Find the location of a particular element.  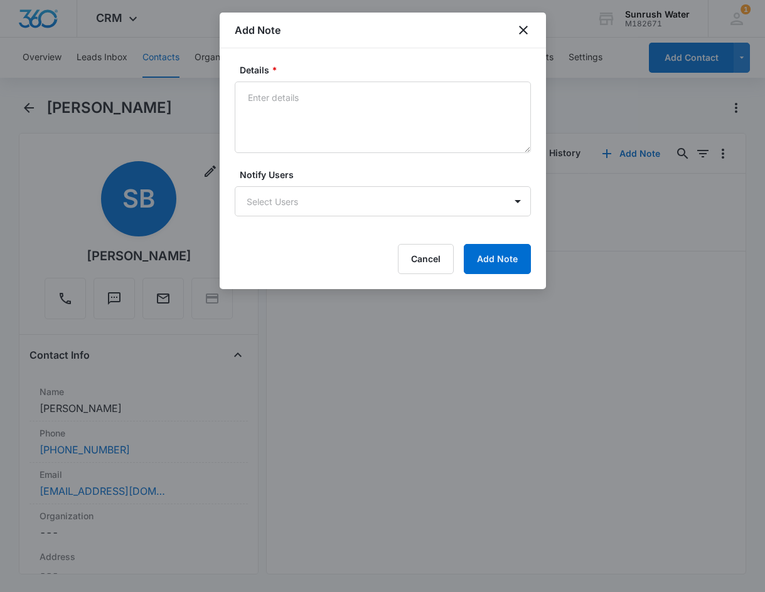

label: Details is located at coordinates (388, 70).